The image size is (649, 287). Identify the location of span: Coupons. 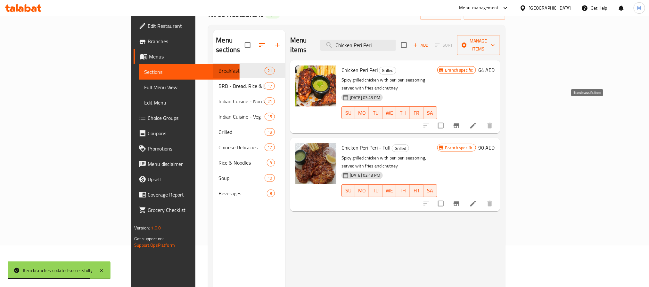
(191, 133).